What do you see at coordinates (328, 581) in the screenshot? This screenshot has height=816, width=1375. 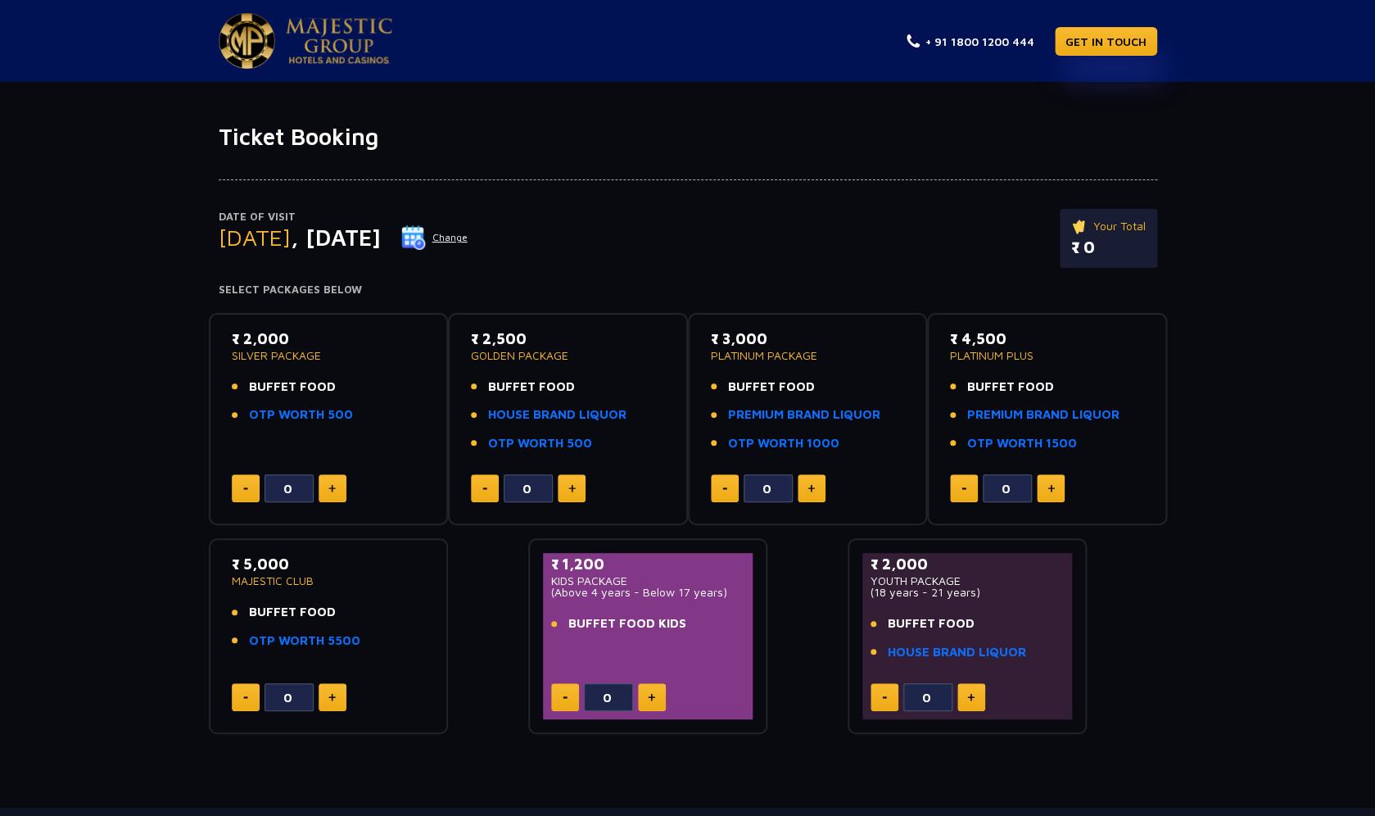 I see `p: MAJESTIC CLUB` at bounding box center [328, 581].